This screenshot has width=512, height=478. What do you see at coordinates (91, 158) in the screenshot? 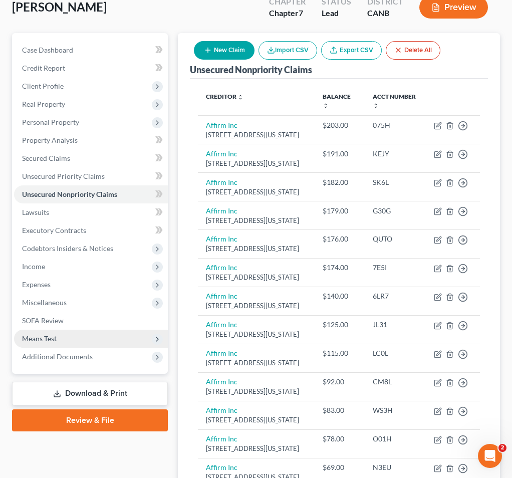
I see `a: Secured Claims` at bounding box center [91, 158].